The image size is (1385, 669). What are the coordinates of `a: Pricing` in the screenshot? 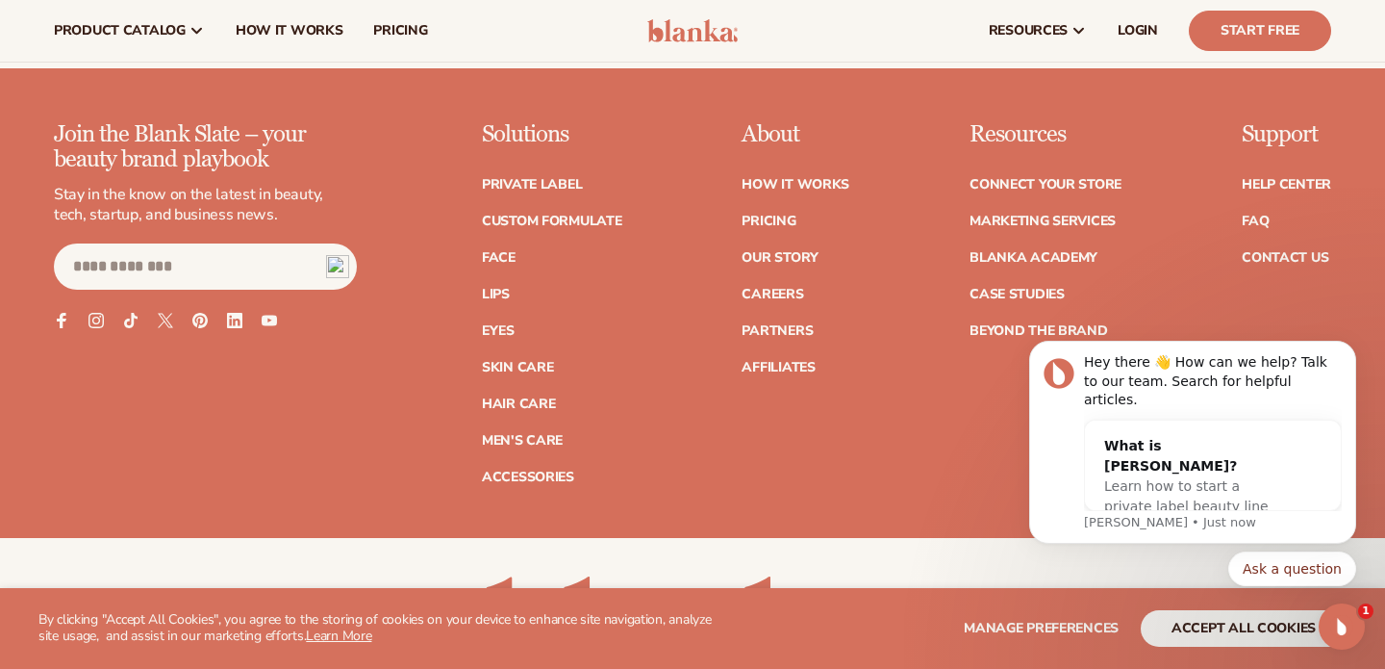 It's located at (769, 221).